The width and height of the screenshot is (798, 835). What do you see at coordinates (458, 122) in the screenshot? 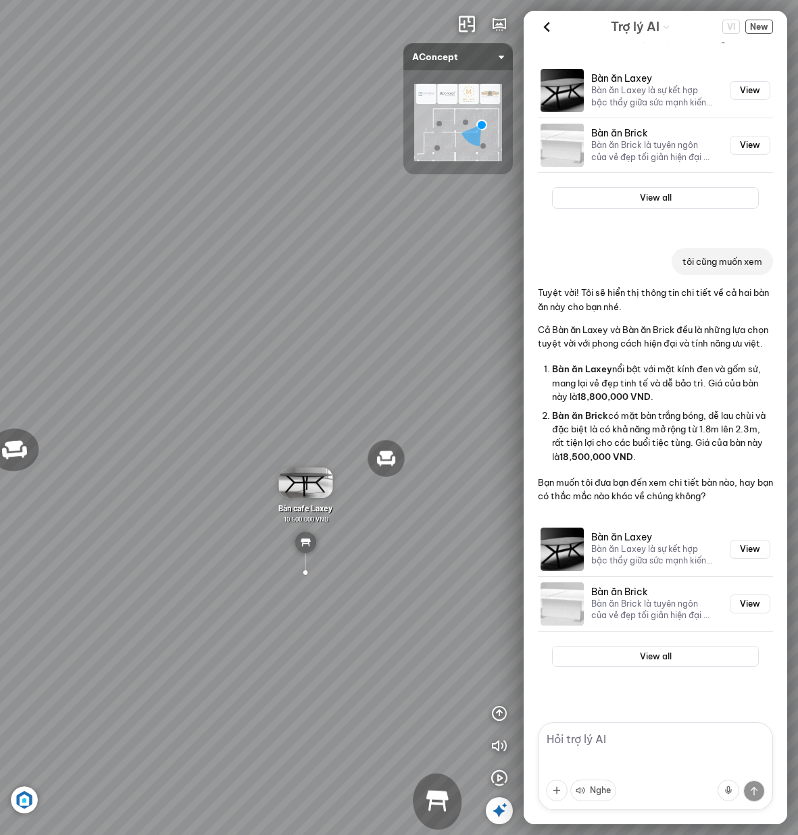
I see `img: AConcept_CTMHTJT2R6E4.png` at bounding box center [458, 122].